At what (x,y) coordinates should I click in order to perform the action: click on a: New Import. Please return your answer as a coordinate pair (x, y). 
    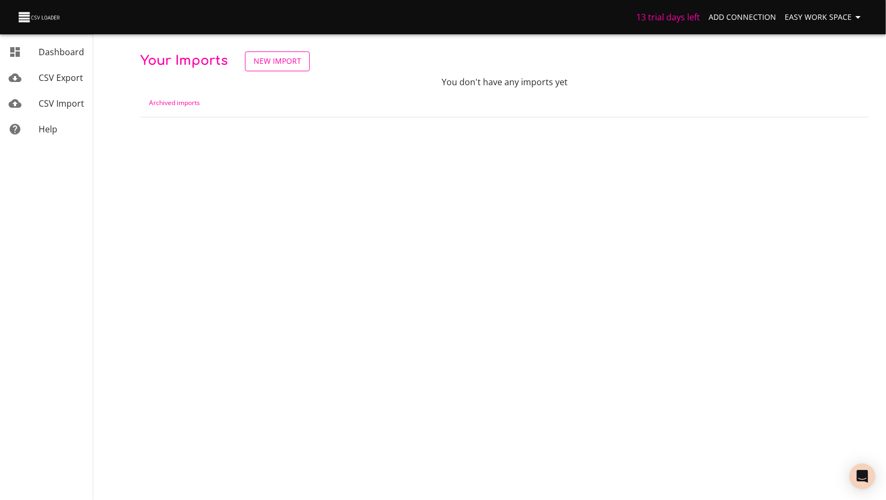
    Looking at the image, I should click on (277, 61).